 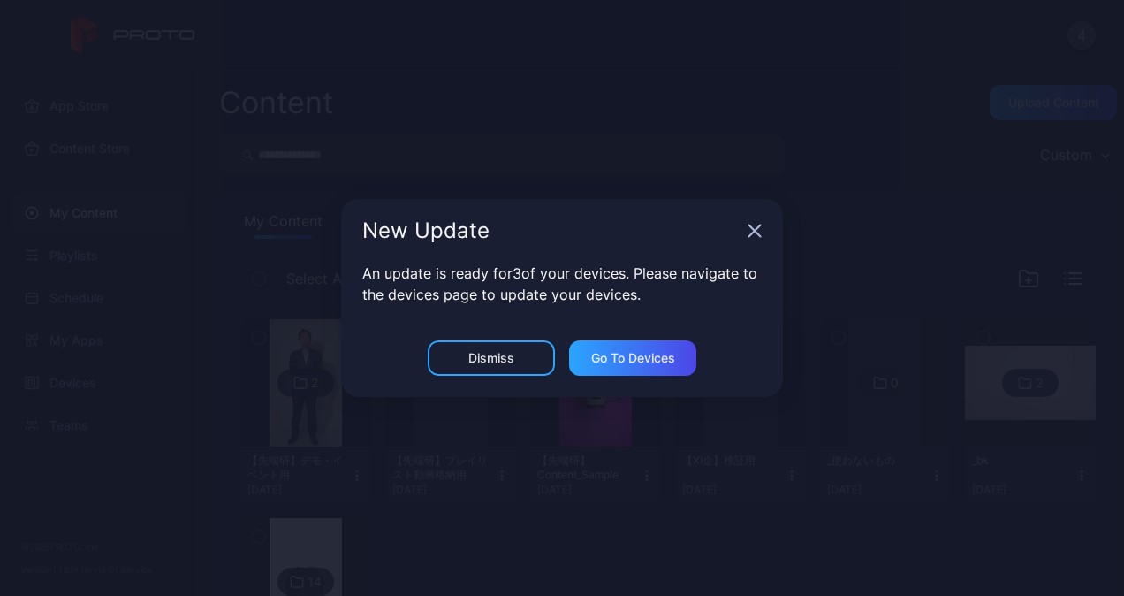 What do you see at coordinates (633, 358) in the screenshot?
I see `button: Go to devices` at bounding box center [633, 358].